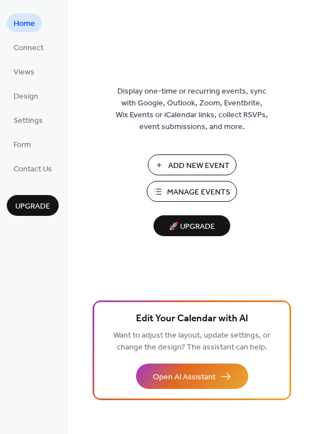 The width and height of the screenshot is (316, 434). Describe the element at coordinates (22, 144) in the screenshot. I see `a: Form` at that location.